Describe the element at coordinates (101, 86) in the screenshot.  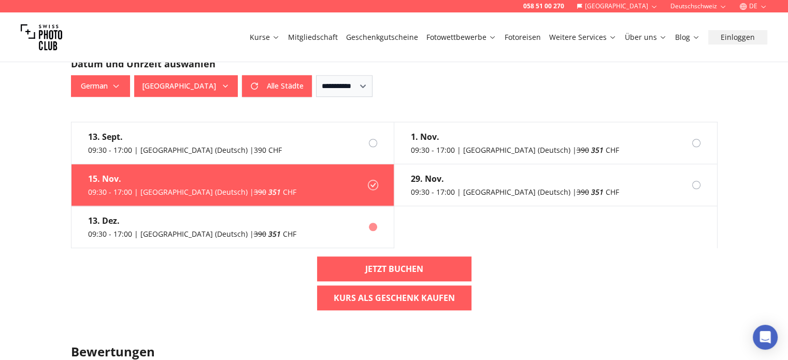
I see `button: German` at that location.